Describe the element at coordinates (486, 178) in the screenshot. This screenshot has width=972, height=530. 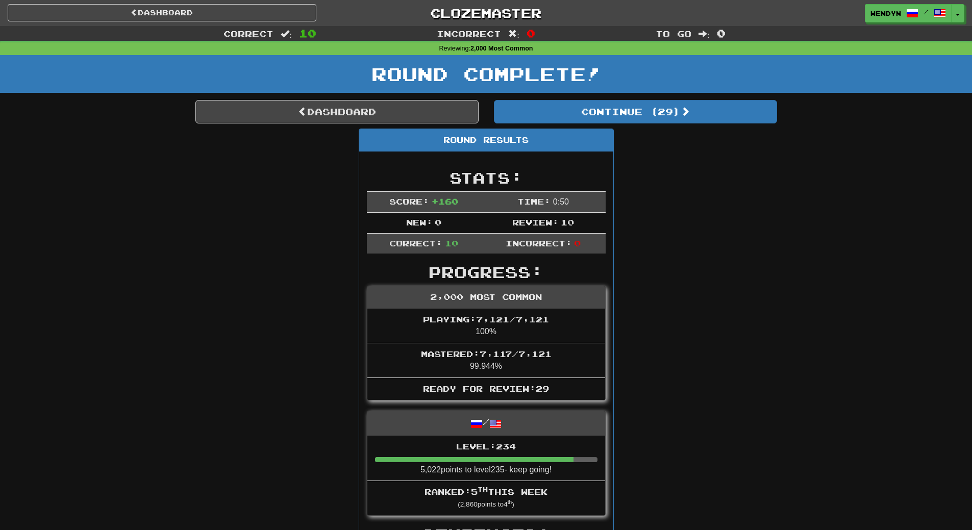
I see `h2: Stats:` at that location.